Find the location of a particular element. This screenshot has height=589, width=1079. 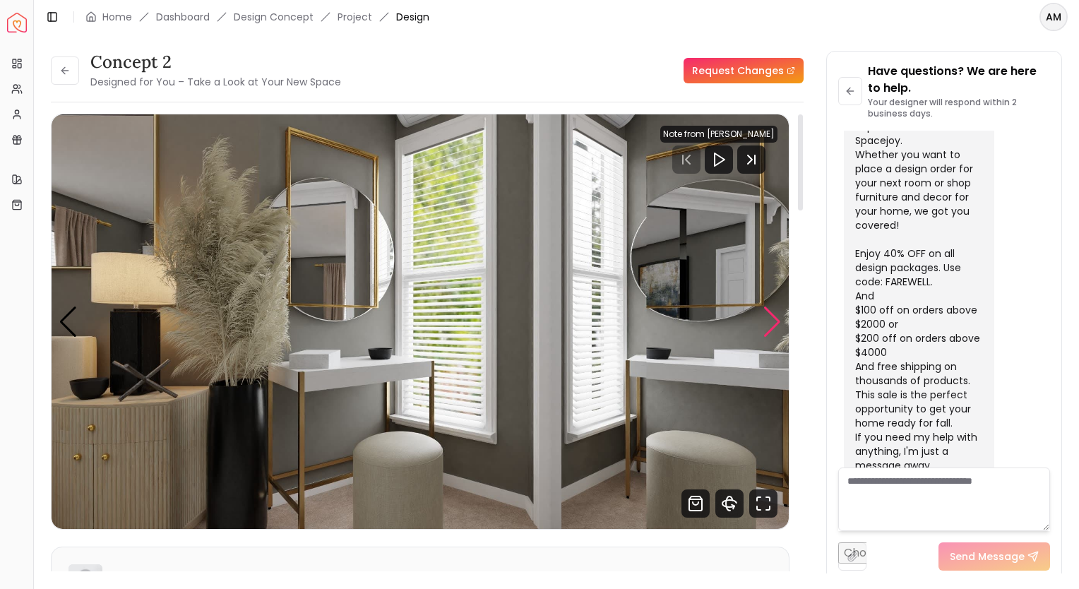

h3: Concept 2 is located at coordinates (215, 62).